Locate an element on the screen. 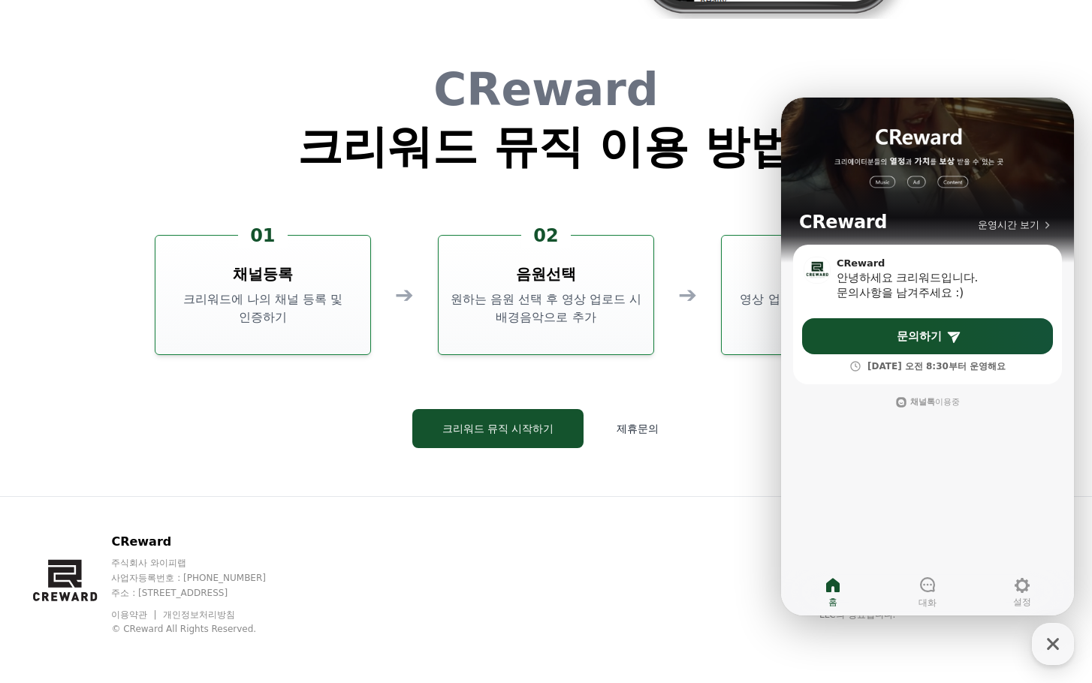 The image size is (1092, 683). div: CReward is located at coordinates (165, 166).